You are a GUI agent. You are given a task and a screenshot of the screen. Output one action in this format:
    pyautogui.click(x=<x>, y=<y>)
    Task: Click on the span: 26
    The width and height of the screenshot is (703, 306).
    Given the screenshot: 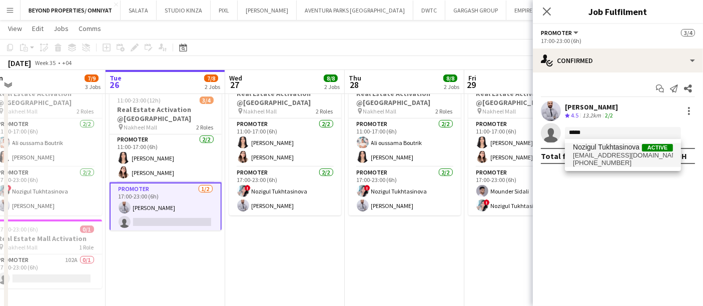 What is the action you would take?
    pyautogui.click(x=115, y=85)
    